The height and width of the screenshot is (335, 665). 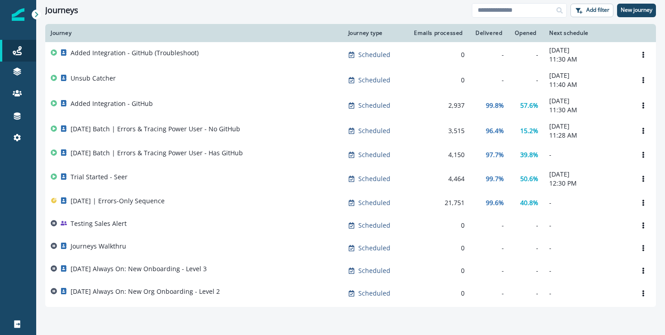 I want to click on p: 50.6%, so click(x=529, y=179).